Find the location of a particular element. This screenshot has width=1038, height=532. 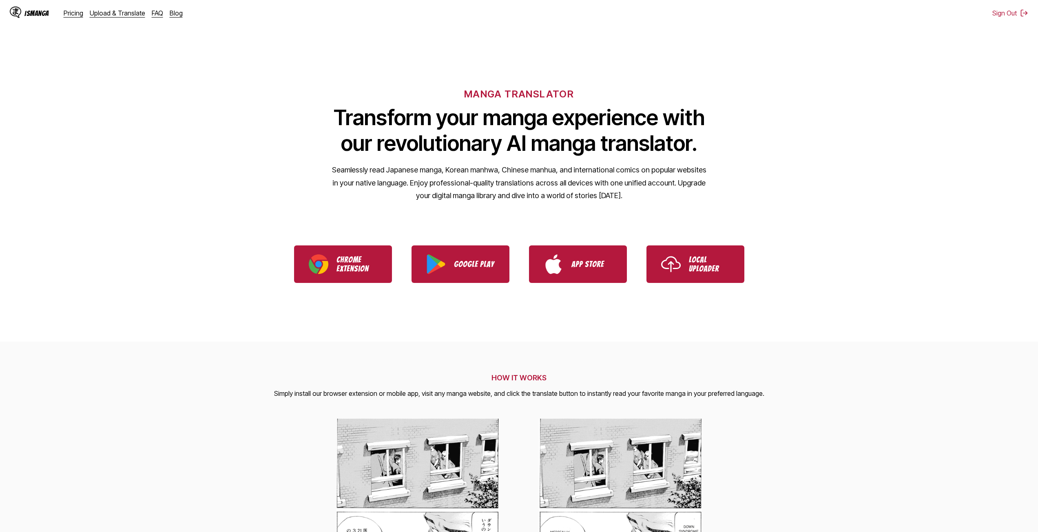

a: Blog is located at coordinates (176, 13).